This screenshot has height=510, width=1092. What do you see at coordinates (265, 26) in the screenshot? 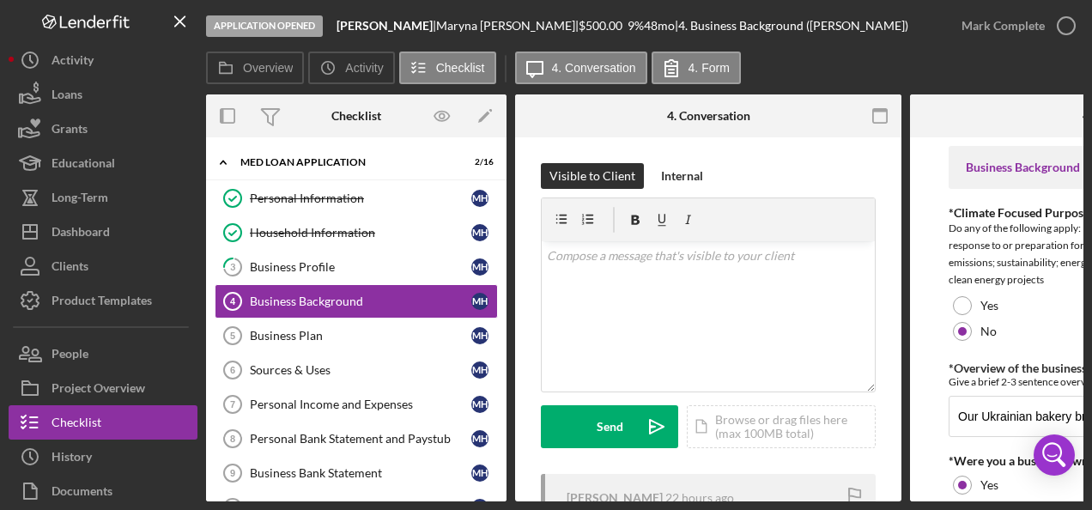
I see `div: Application Opened` at bounding box center [265, 26].